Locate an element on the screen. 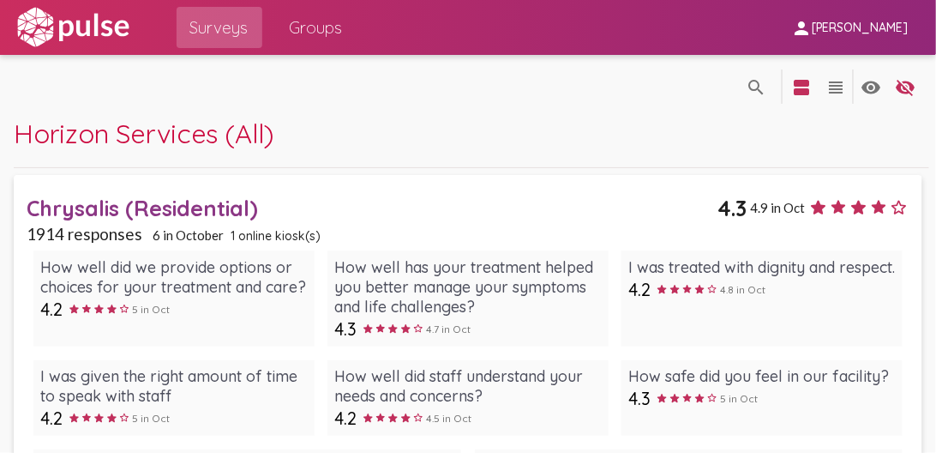 This screenshot has width=936, height=453. img: white-logo.svg is located at coordinates (73, 27).